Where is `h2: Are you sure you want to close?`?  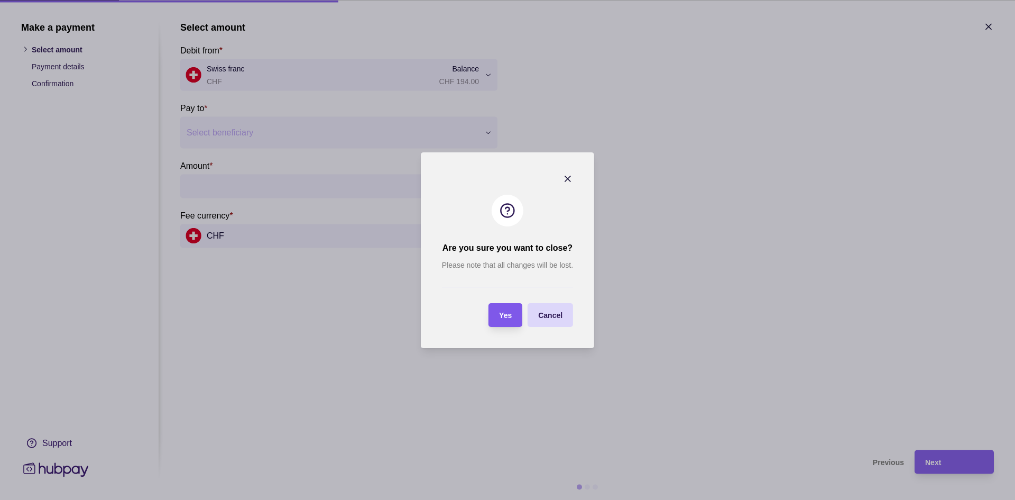
h2: Are you sure you want to close? is located at coordinates (508, 248).